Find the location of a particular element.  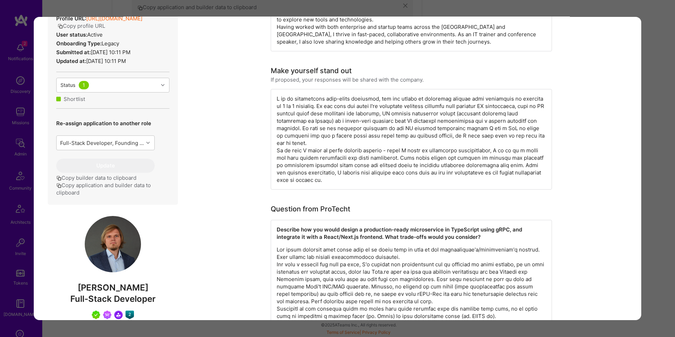

span: Active is located at coordinates (95, 34).